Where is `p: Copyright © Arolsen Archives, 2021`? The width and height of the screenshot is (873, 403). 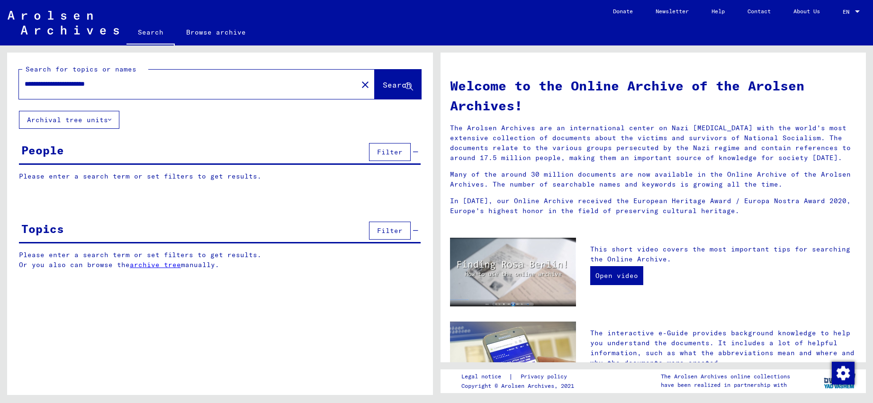 p: Copyright © Arolsen Archives, 2021 is located at coordinates (520, 386).